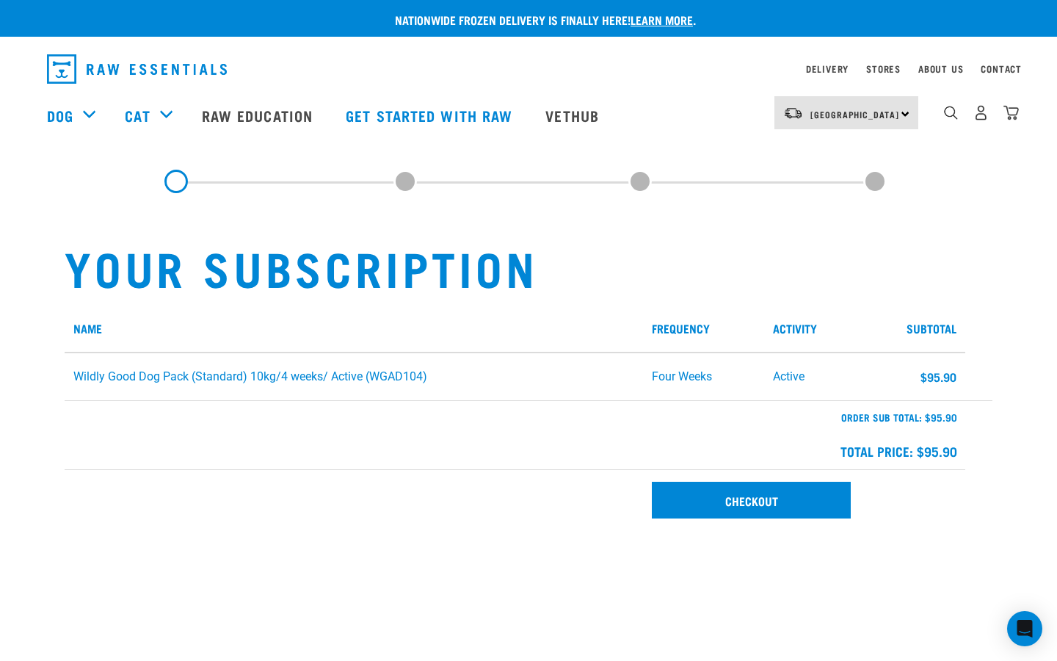  What do you see at coordinates (661, 19) in the screenshot?
I see `a: Learn more` at bounding box center [661, 19].